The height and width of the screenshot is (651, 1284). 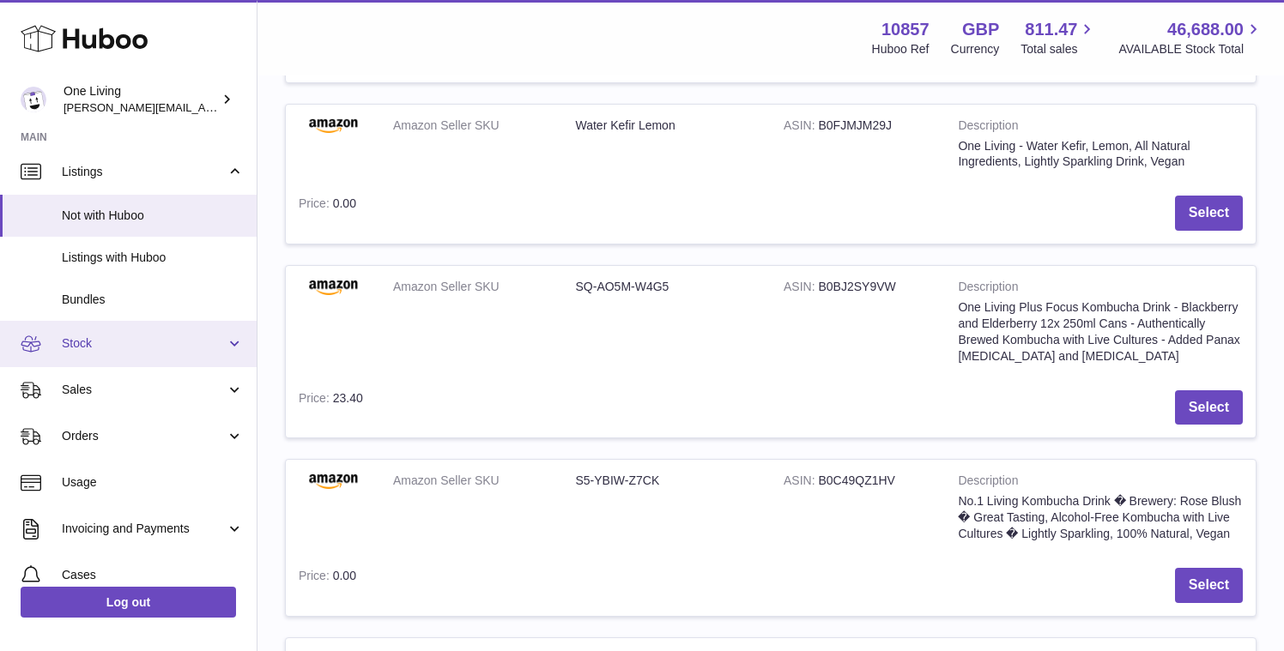 What do you see at coordinates (1100, 321) in the screenshot?
I see `td: One Living Plus Focus Kombucha Drink - Blackberry and Elderberry 12x 250ml Cans - Authentically B...` at bounding box center [1100, 321].